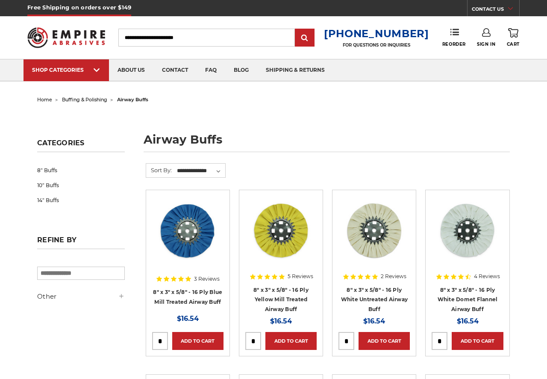 The height and width of the screenshot is (379, 547). Describe the element at coordinates (454, 37) in the screenshot. I see `a: Reorder` at that location.